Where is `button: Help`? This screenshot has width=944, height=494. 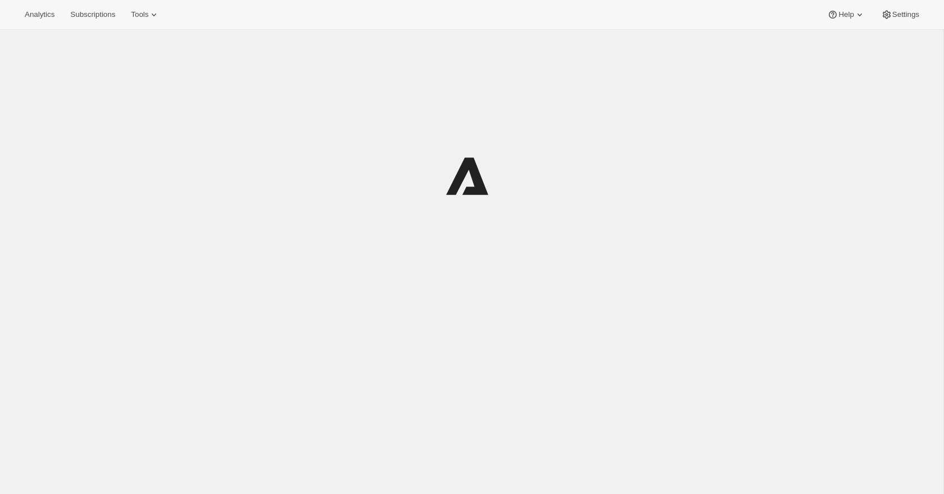 button: Help is located at coordinates (845, 15).